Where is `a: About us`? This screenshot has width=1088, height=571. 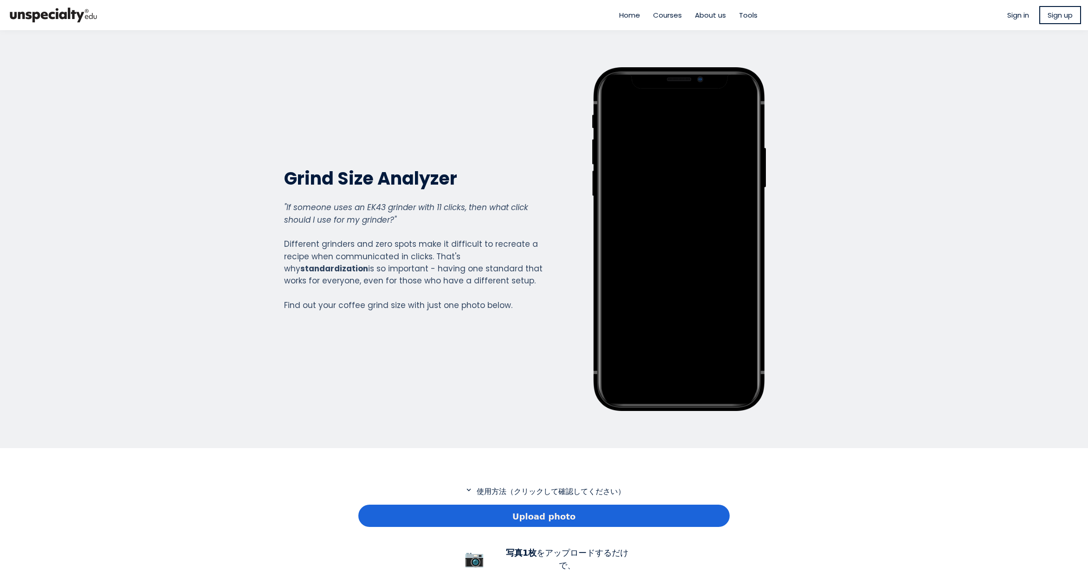
a: About us is located at coordinates (710, 15).